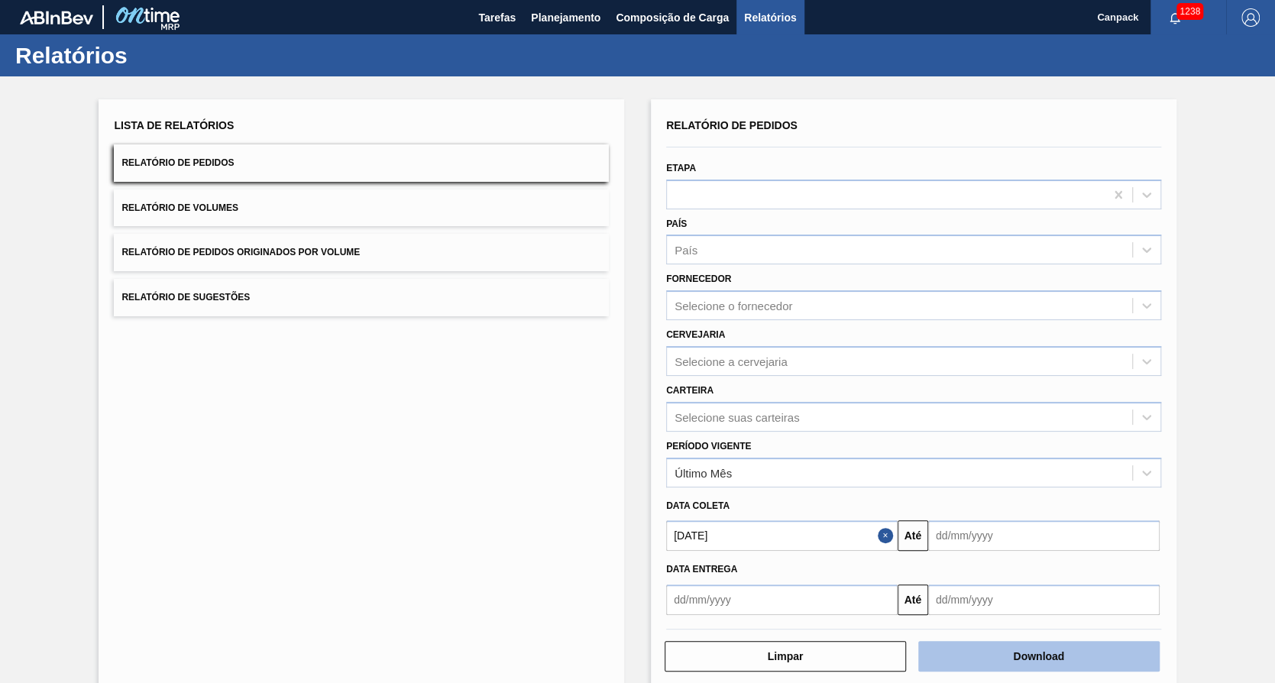 The width and height of the screenshot is (1275, 683). Describe the element at coordinates (497, 18) in the screenshot. I see `span: Tarefas` at that location.